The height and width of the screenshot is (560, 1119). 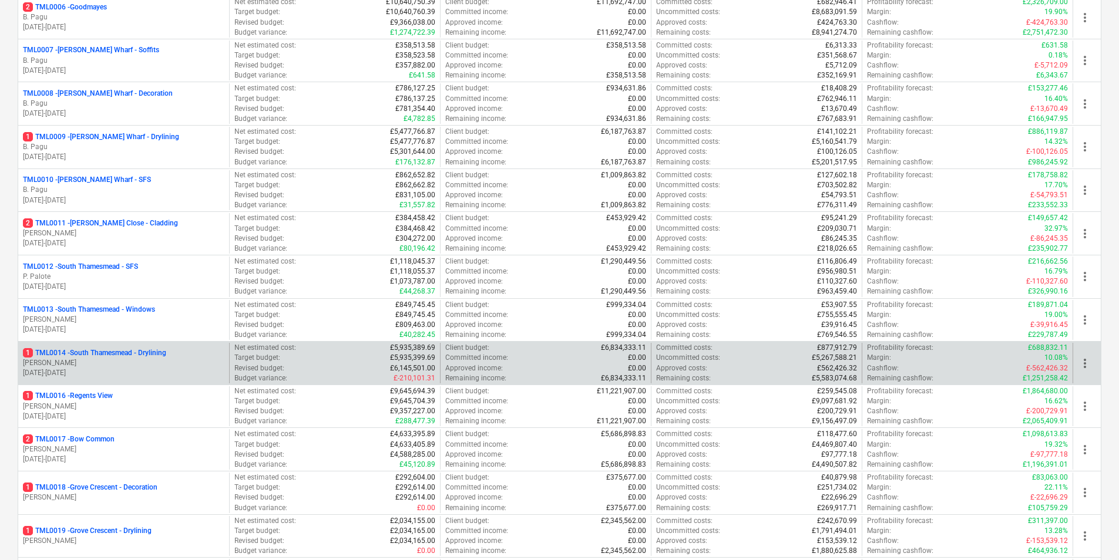 I want to click on p: £357,882.00, so click(x=415, y=65).